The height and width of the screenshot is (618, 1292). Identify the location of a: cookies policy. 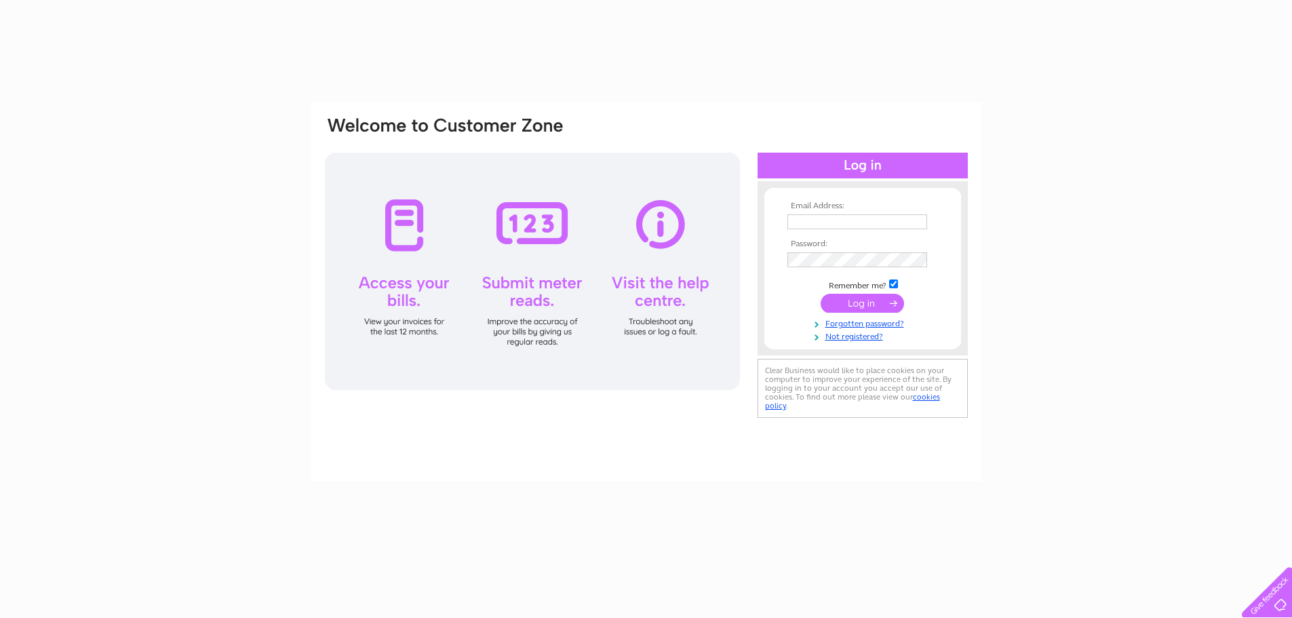
(853, 401).